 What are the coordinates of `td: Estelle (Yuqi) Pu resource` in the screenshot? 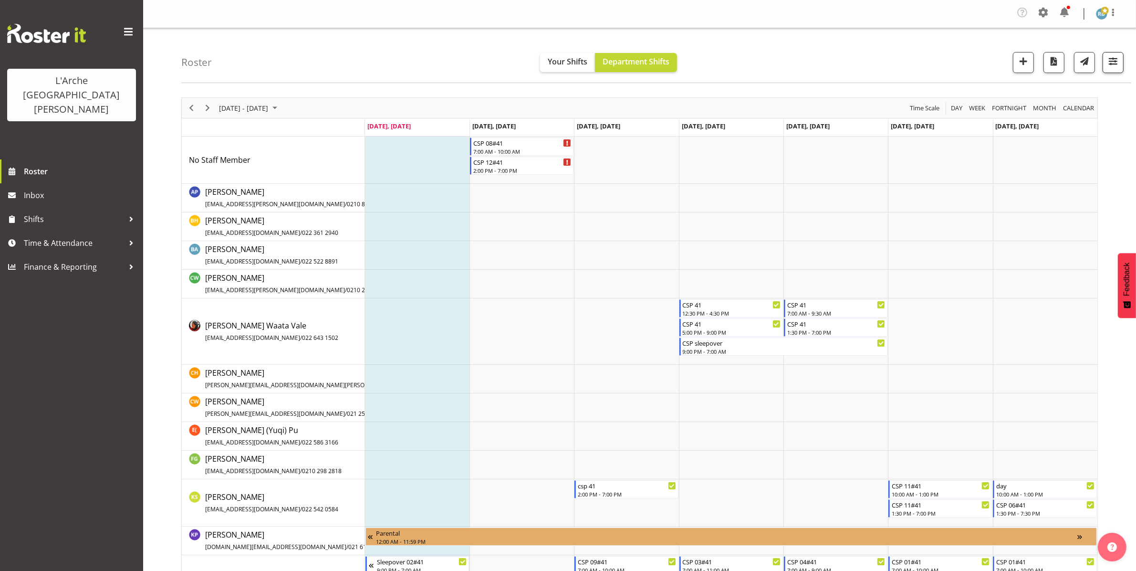 It's located at (273, 436).